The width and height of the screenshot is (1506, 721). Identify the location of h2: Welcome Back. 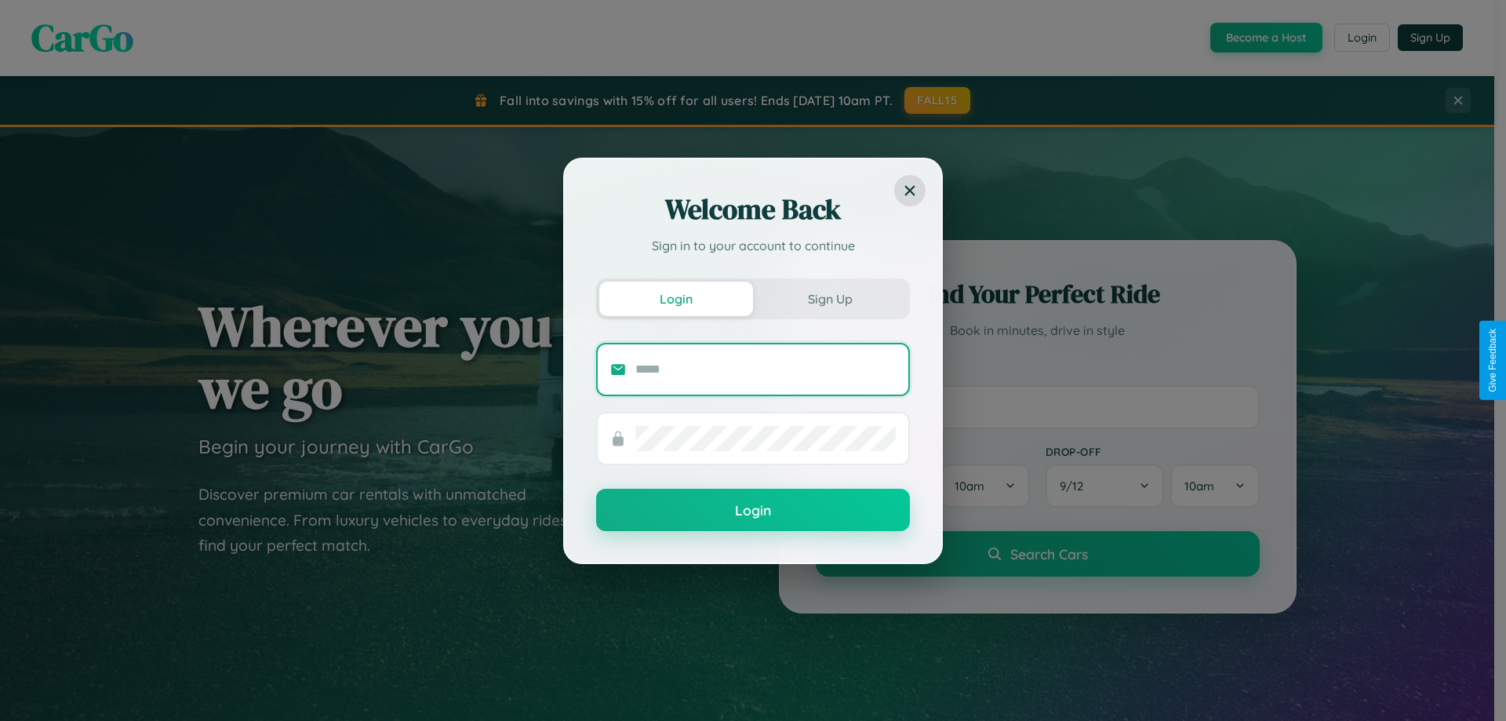
(753, 209).